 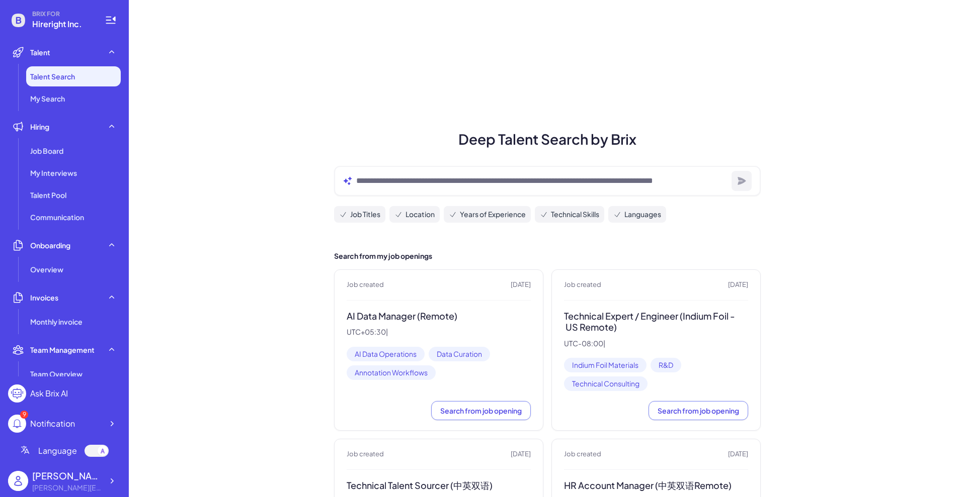 I want to click on p: UTC+05:30 |, so click(x=439, y=332).